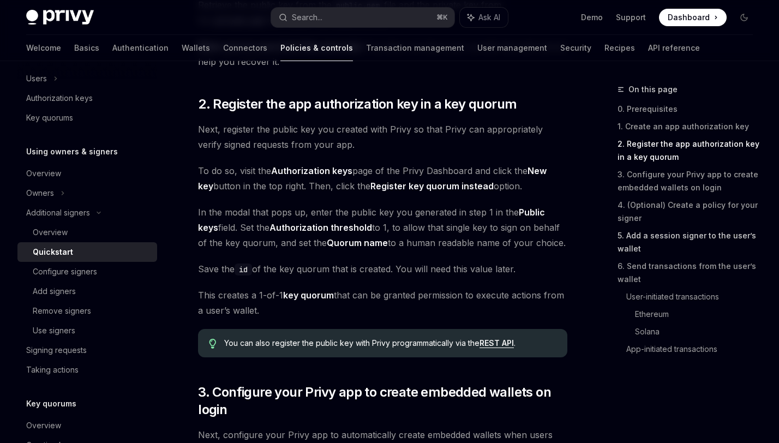  What do you see at coordinates (87, 330) in the screenshot?
I see `a: Use signers` at bounding box center [87, 330].